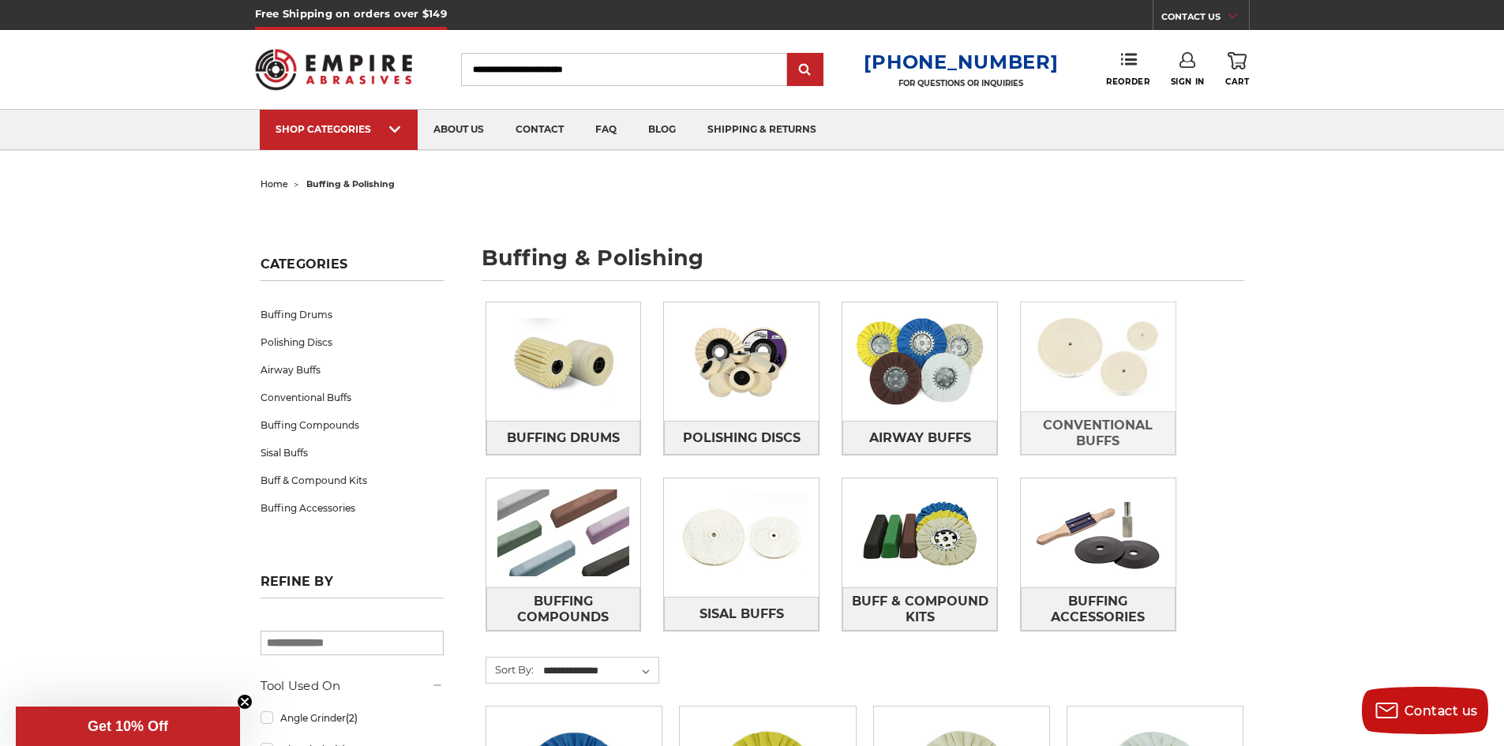 The image size is (1504, 746). What do you see at coordinates (352, 718) in the screenshot?
I see `a: Angle Grinder` at bounding box center [352, 718].